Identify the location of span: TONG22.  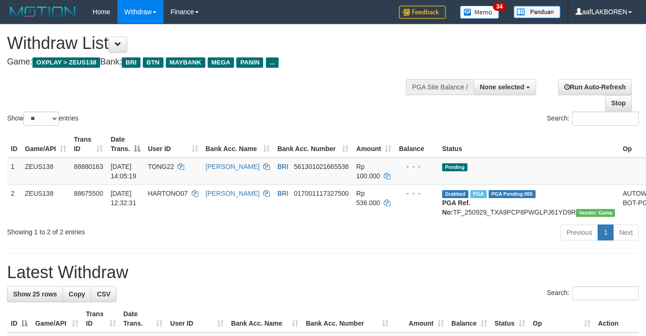
(161, 166).